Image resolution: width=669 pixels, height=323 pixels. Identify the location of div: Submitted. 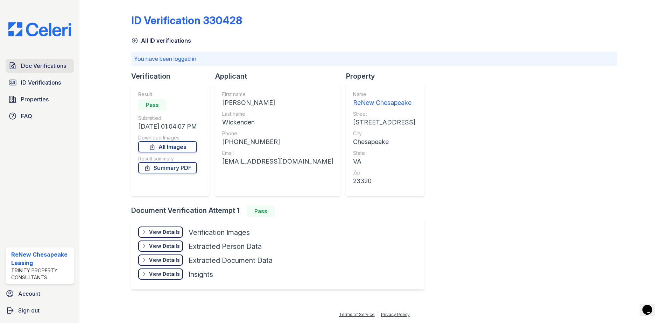
(168, 118).